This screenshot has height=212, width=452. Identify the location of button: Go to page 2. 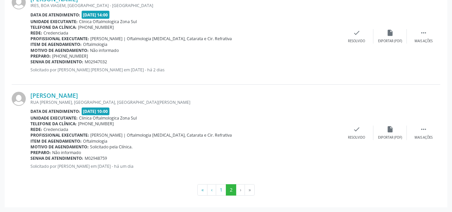
(231, 190).